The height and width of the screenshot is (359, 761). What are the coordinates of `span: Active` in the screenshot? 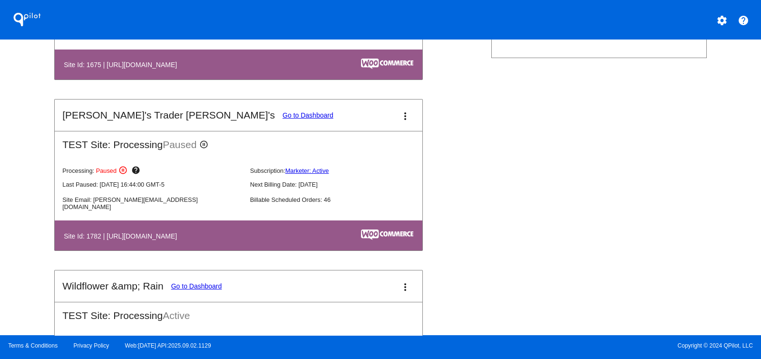 It's located at (176, 315).